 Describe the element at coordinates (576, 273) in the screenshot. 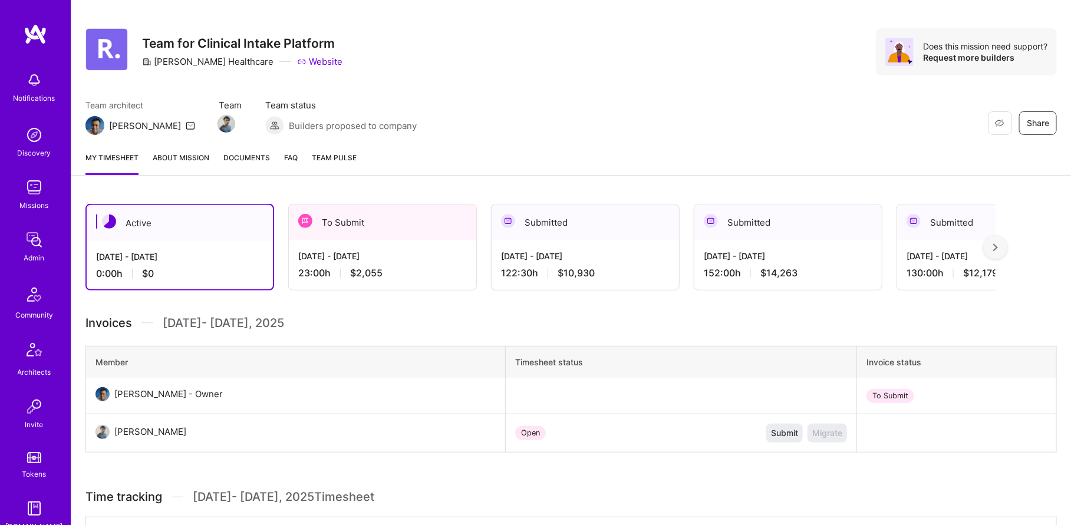

I see `span: $10,930` at that location.